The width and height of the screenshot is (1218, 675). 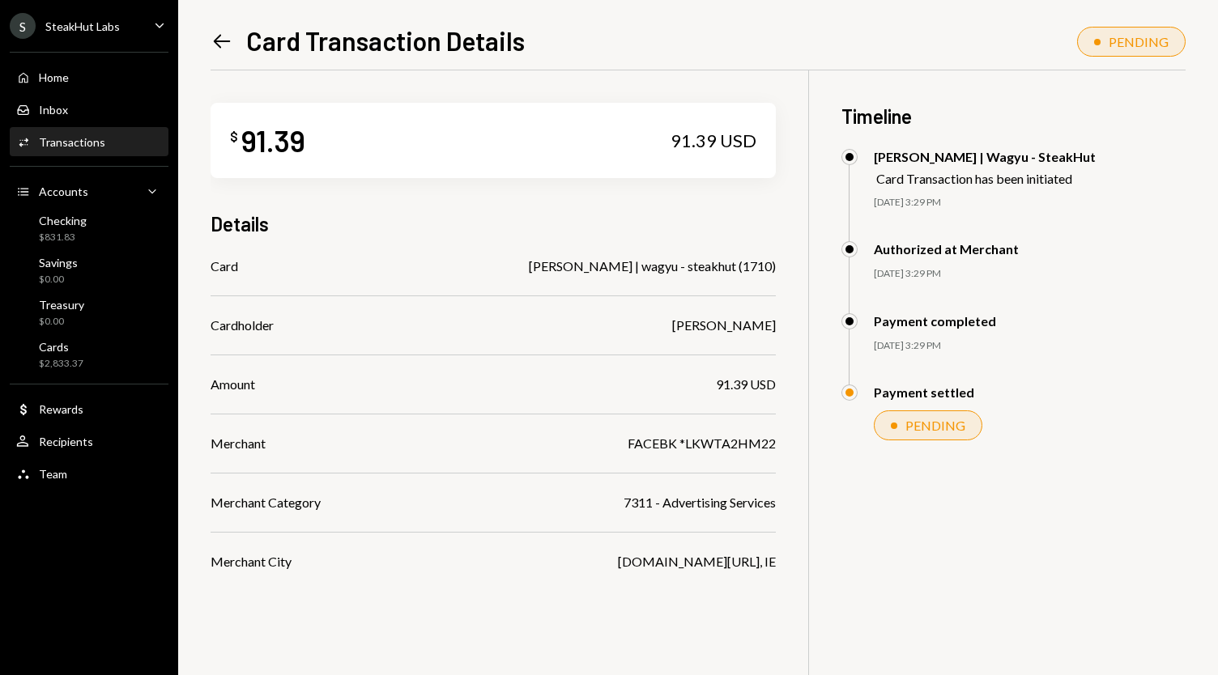 What do you see at coordinates (89, 313) in the screenshot?
I see `a: Treasury$0.00` at bounding box center [89, 313].